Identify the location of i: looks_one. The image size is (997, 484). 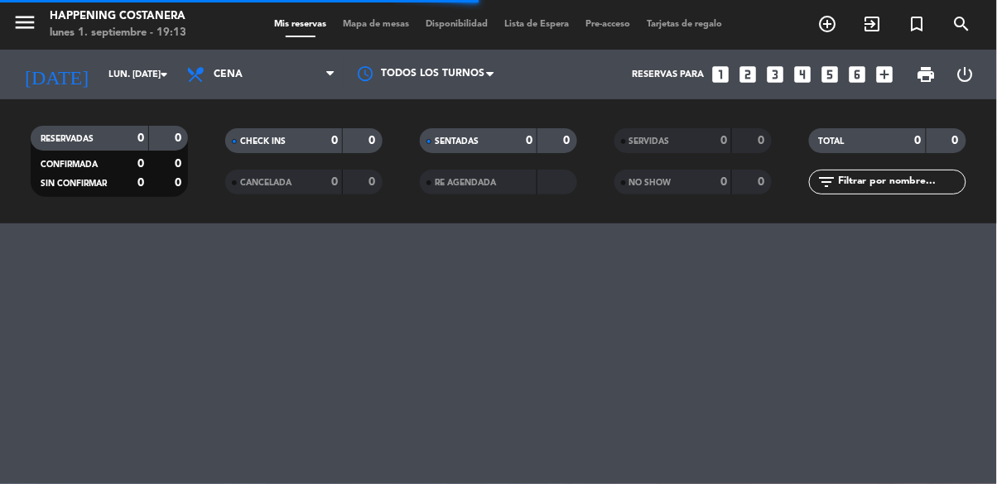
(721, 75).